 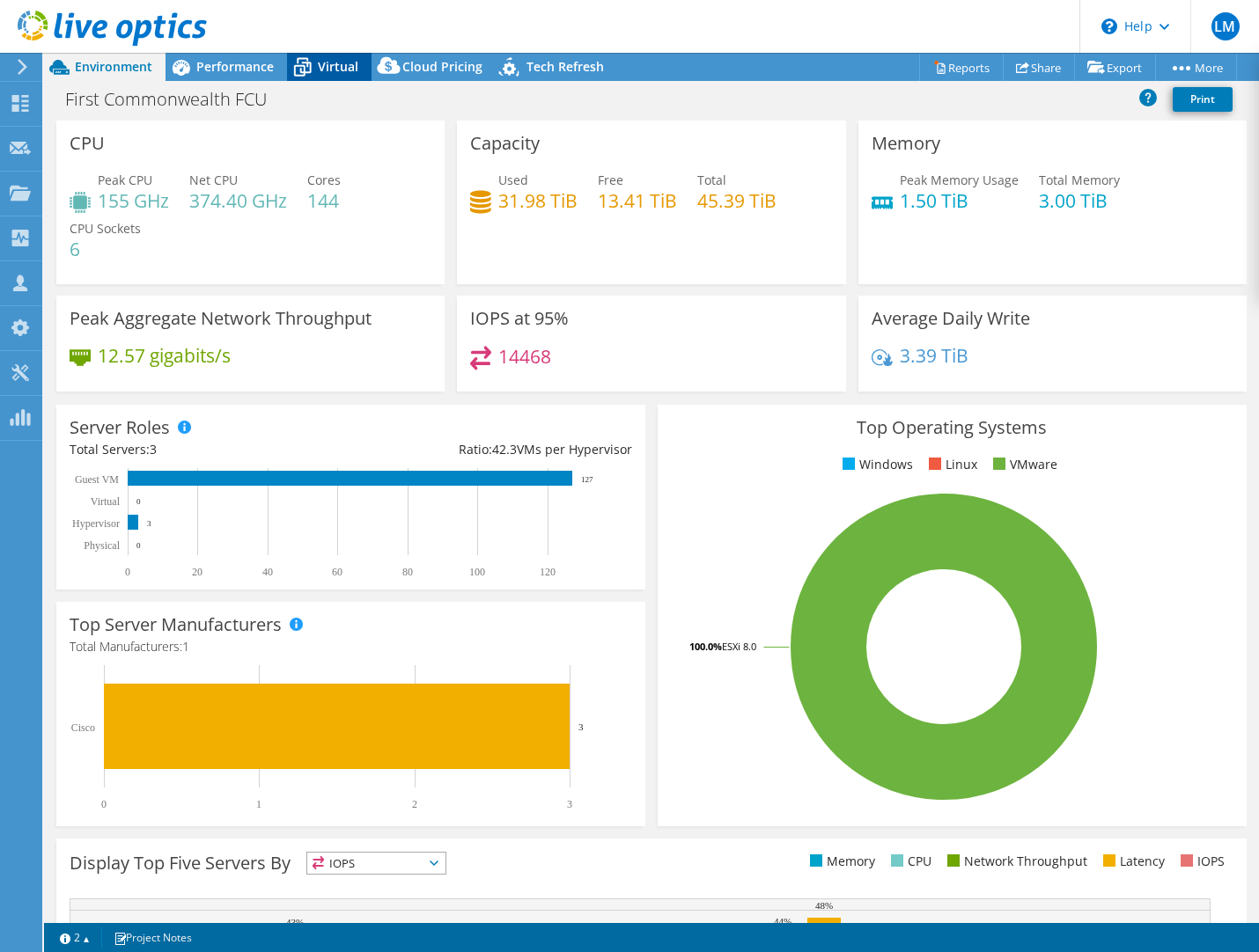 What do you see at coordinates (491, 450) in the screenshot?
I see `div: Ratio: VMs per Hypervisor` at bounding box center [491, 450].